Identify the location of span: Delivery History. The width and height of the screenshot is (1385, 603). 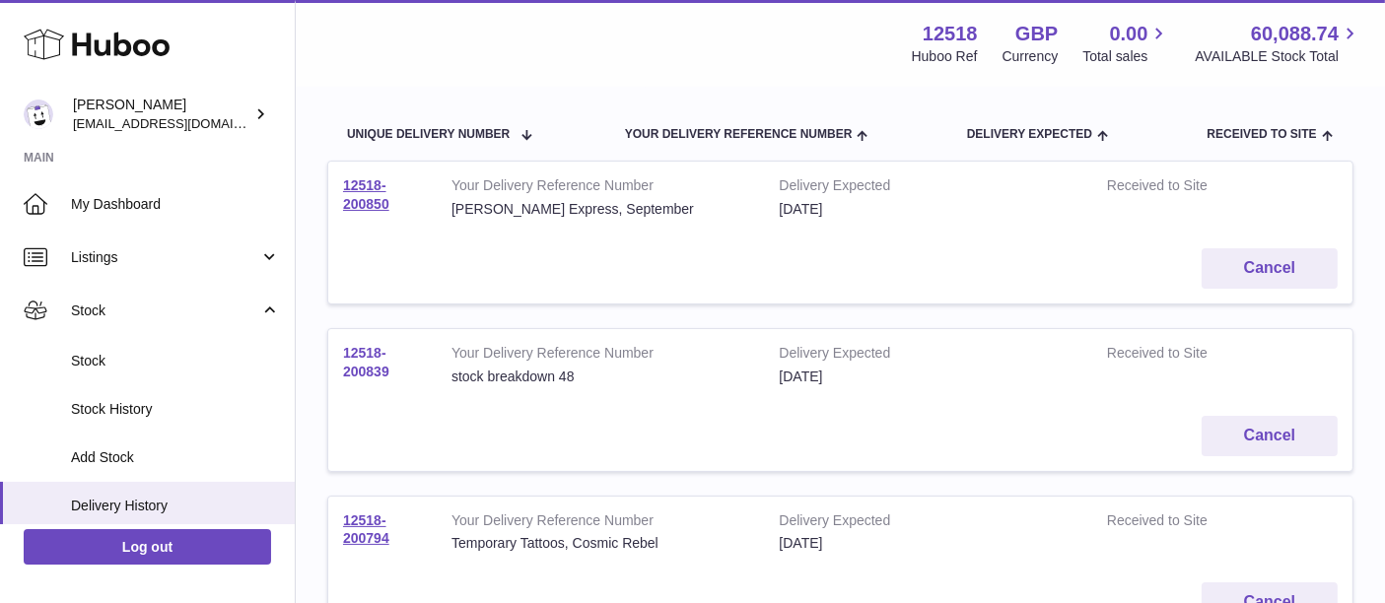
(175, 506).